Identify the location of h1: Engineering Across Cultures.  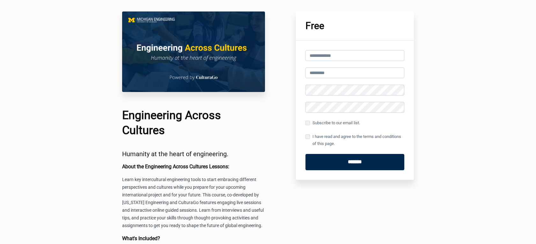
(194, 123).